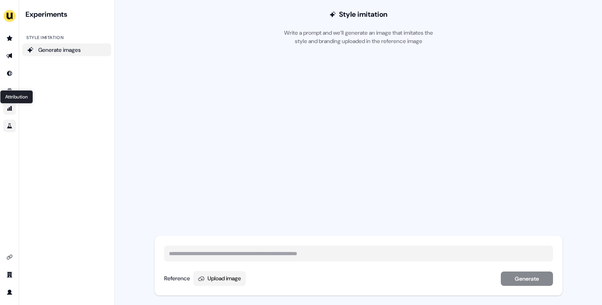  I want to click on a: Generate images using style imitation AI, so click(67, 50).